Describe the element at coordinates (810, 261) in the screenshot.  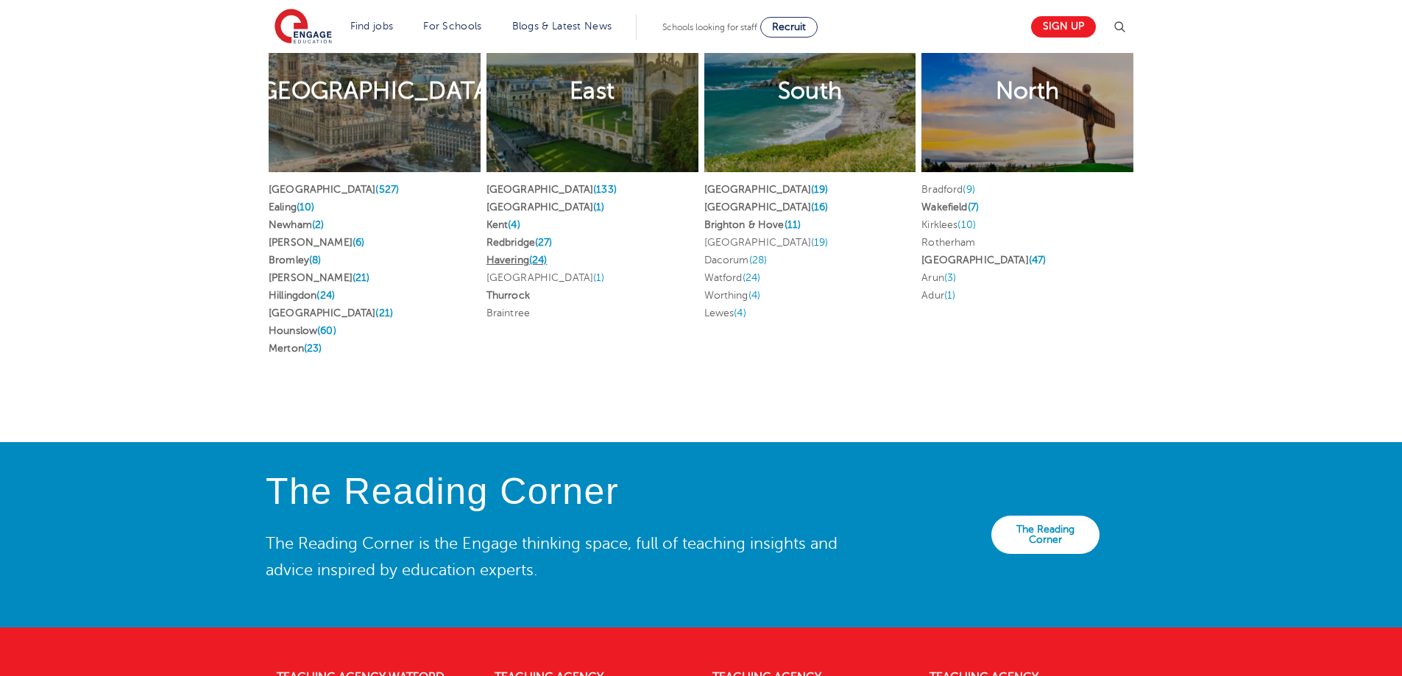
I see `li: Dacorum` at that location.